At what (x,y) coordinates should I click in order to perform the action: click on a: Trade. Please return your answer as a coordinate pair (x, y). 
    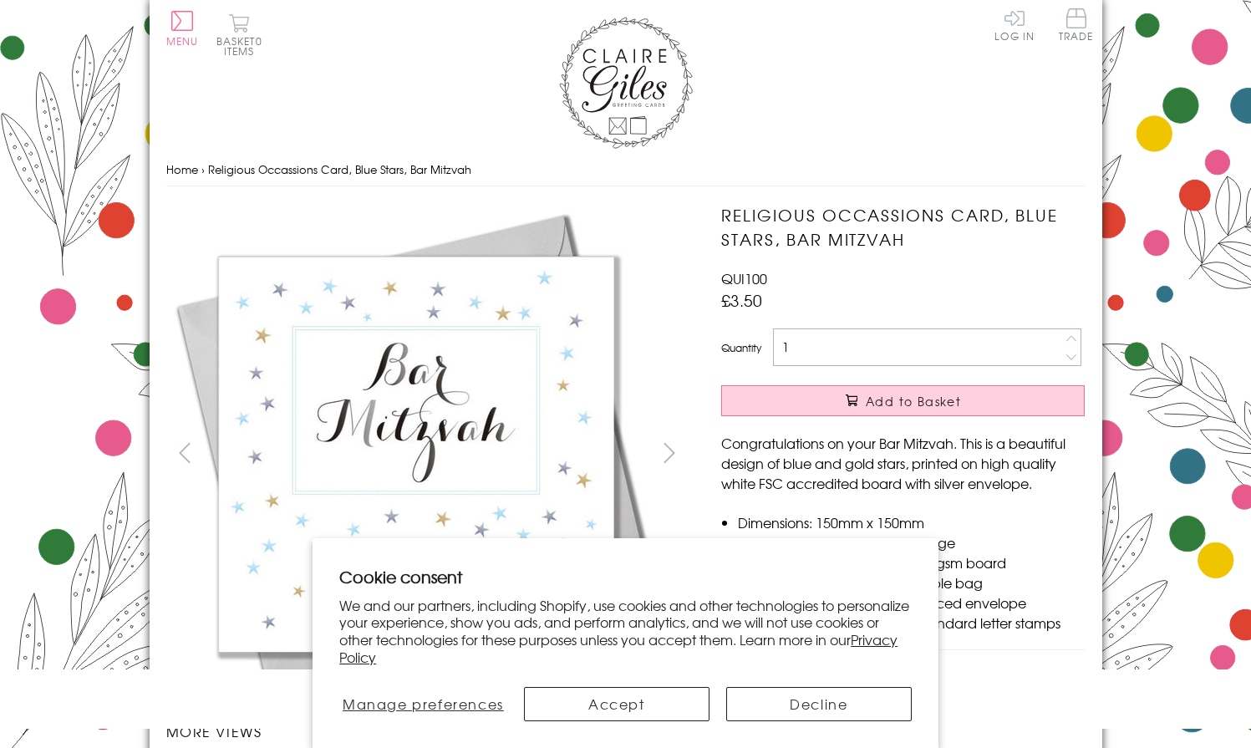
    Looking at the image, I should click on (1076, 26).